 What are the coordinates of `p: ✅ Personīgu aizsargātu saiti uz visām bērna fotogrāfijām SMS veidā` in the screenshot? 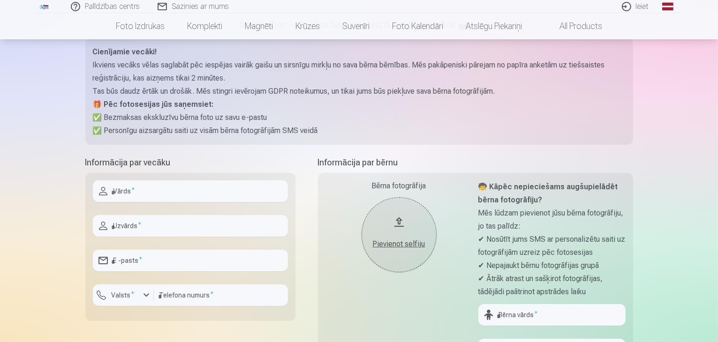 It's located at (359, 131).